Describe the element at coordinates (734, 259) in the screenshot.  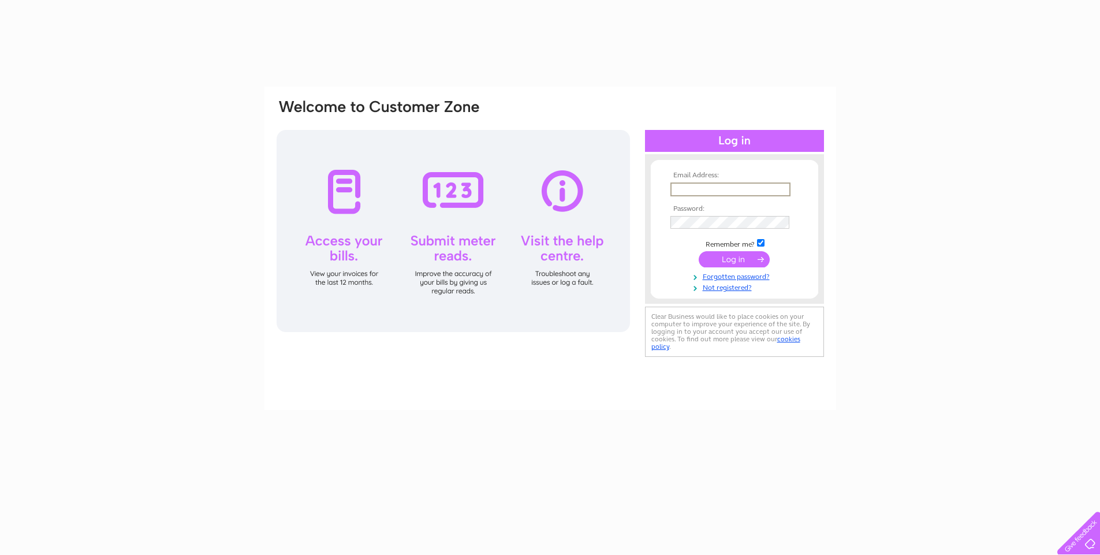
I see `input: Submit` at that location.